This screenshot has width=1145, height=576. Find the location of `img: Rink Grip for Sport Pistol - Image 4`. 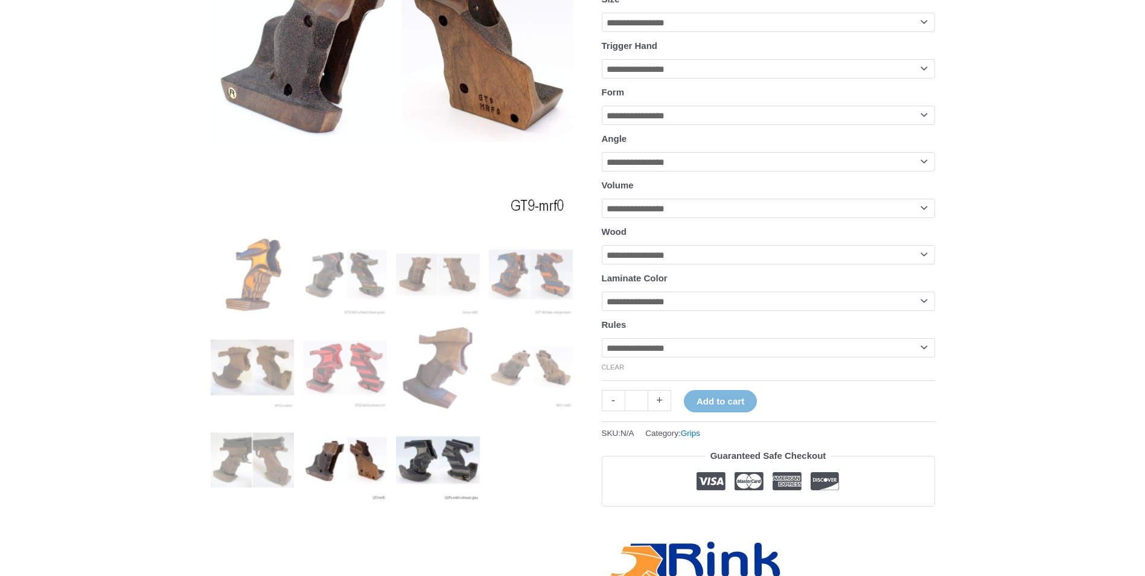

img: Rink Grip for Sport Pistol - Image 4 is located at coordinates (531, 274).